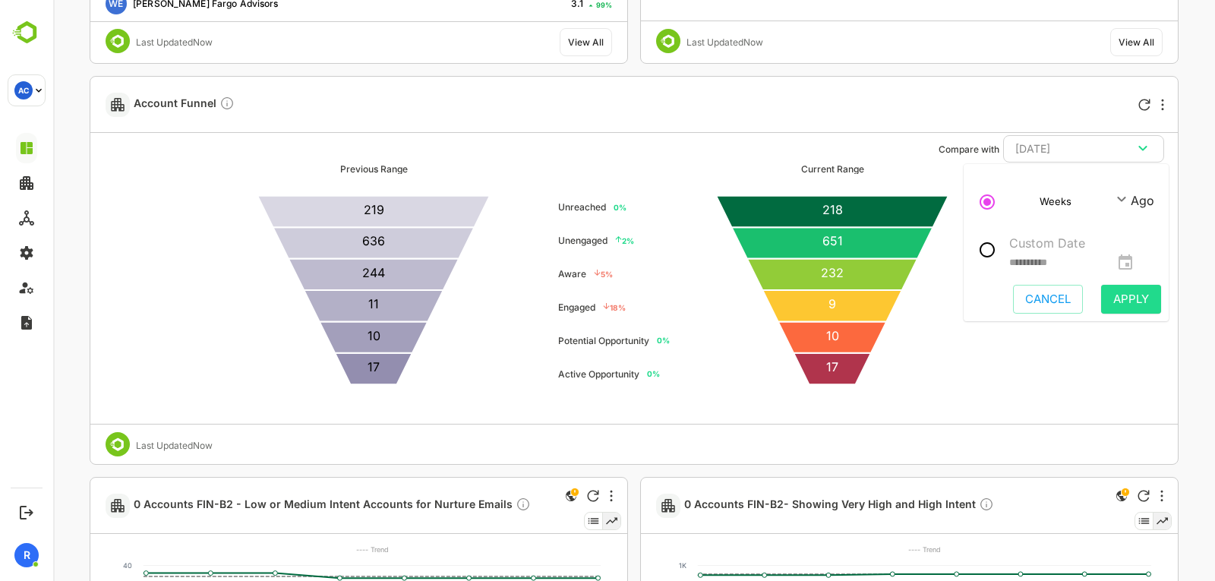  What do you see at coordinates (26, 512) in the screenshot?
I see `button: Logout` at bounding box center [26, 512].